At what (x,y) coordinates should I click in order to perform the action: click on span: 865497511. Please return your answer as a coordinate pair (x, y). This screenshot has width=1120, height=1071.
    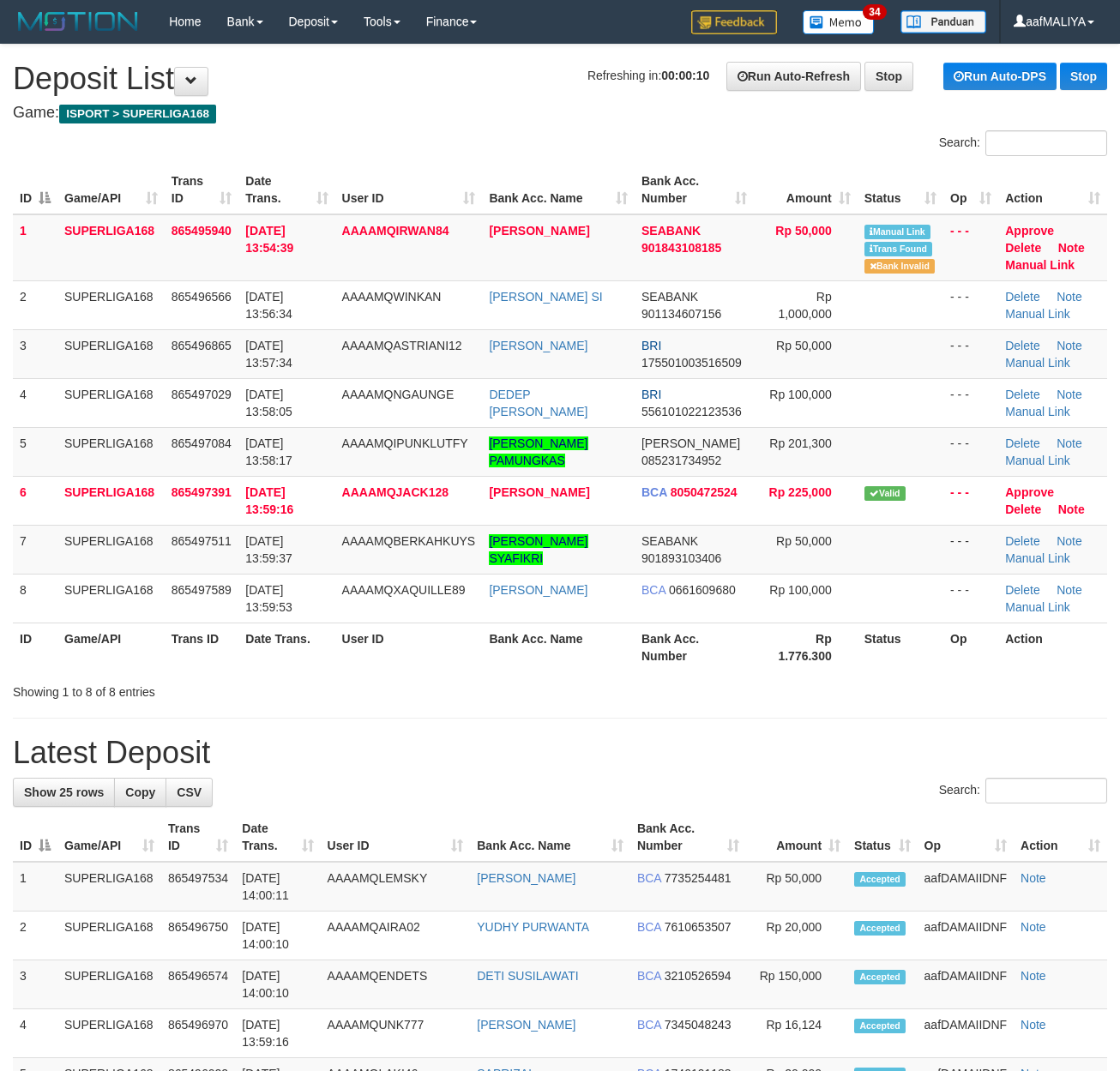
    Looking at the image, I should click on (202, 541).